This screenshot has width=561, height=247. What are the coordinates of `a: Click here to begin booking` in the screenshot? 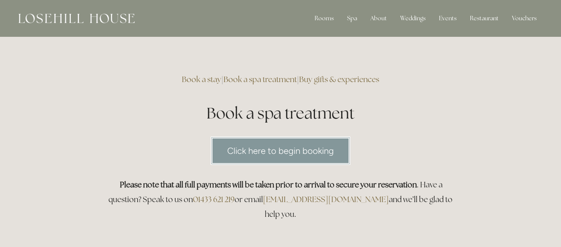 It's located at (280, 151).